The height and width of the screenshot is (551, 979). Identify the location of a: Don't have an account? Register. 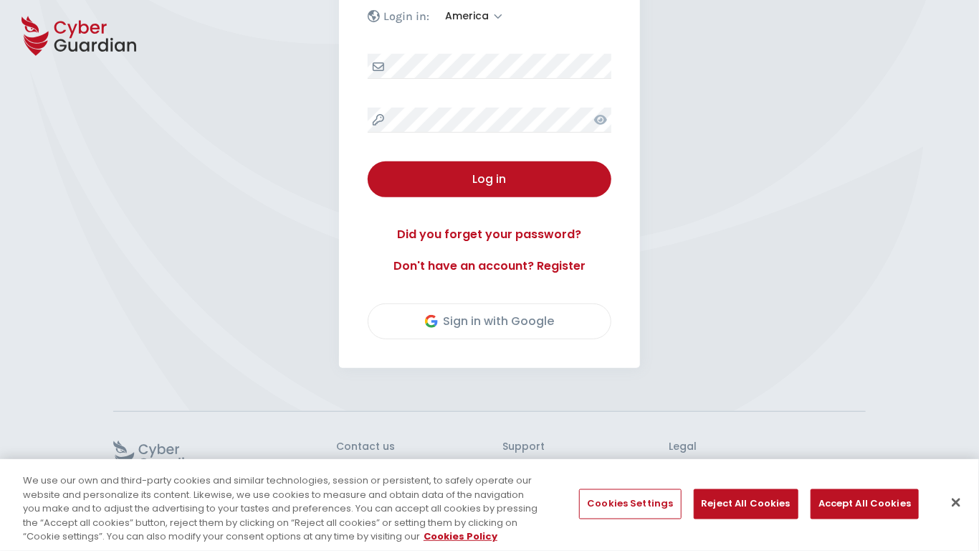
(490, 266).